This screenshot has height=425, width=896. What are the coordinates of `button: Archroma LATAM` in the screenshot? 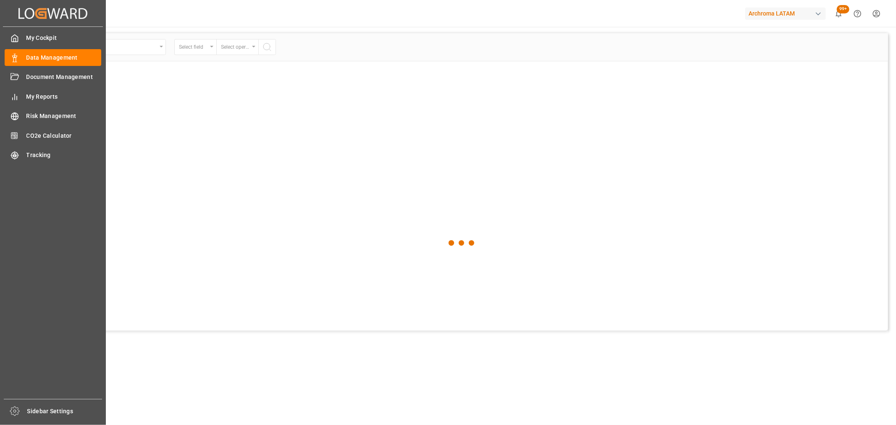 It's located at (787, 13).